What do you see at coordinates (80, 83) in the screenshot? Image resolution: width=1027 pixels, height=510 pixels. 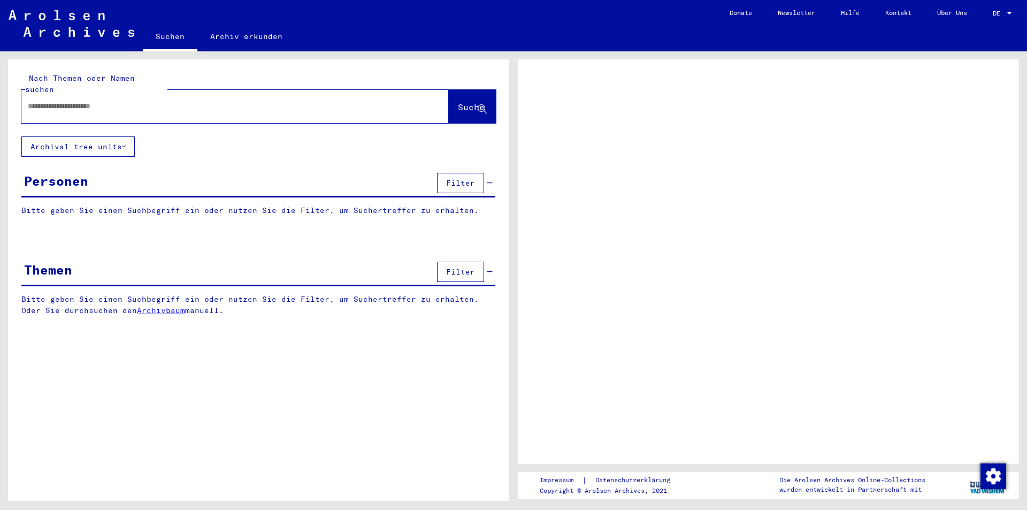 I see `mat-label: Nach Themen oder Namen suchen` at bounding box center [80, 83].